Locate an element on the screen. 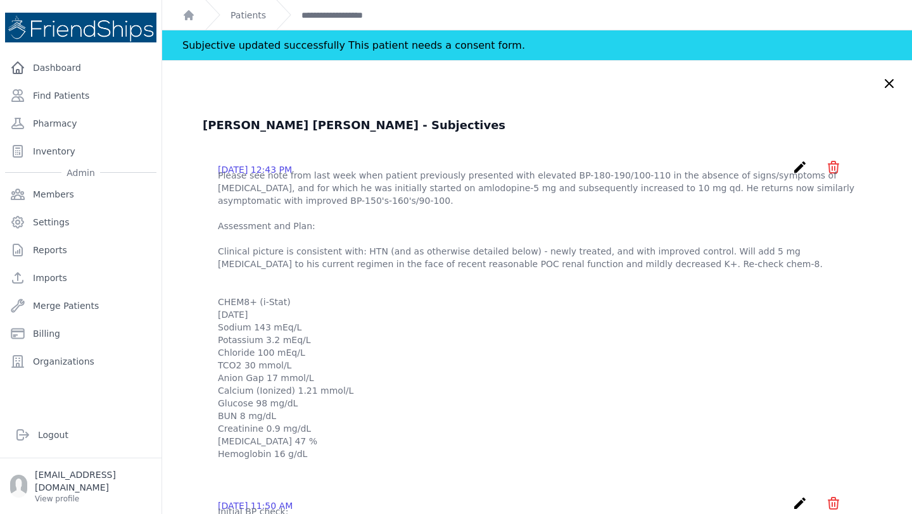  p: View profile is located at coordinates (93, 499).